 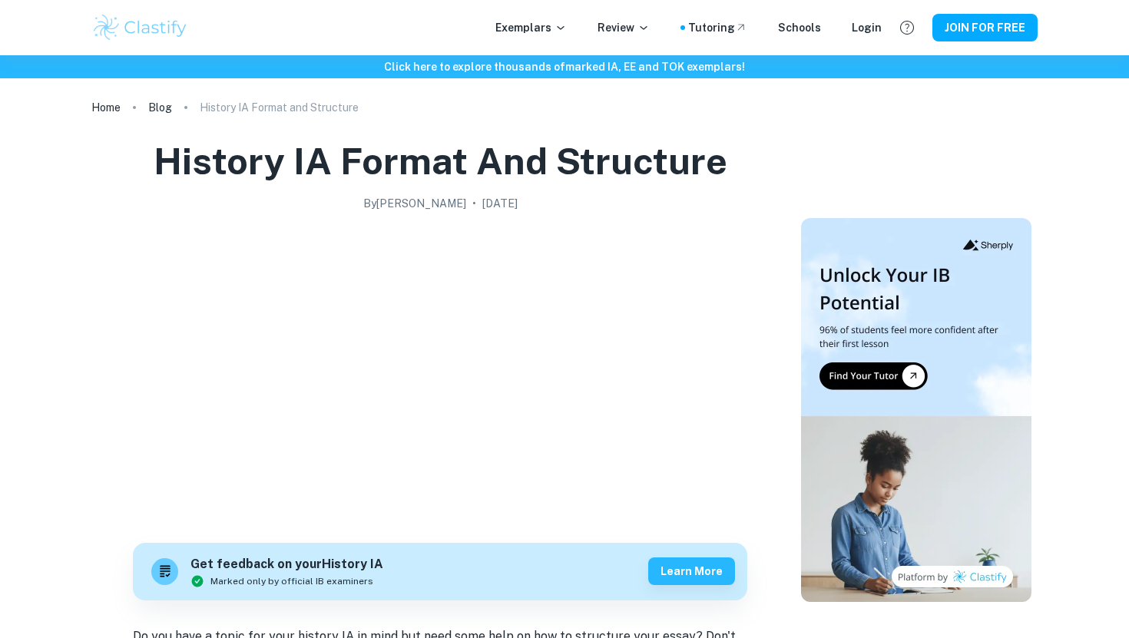 What do you see at coordinates (867, 28) in the screenshot?
I see `div: Login` at bounding box center [867, 28].